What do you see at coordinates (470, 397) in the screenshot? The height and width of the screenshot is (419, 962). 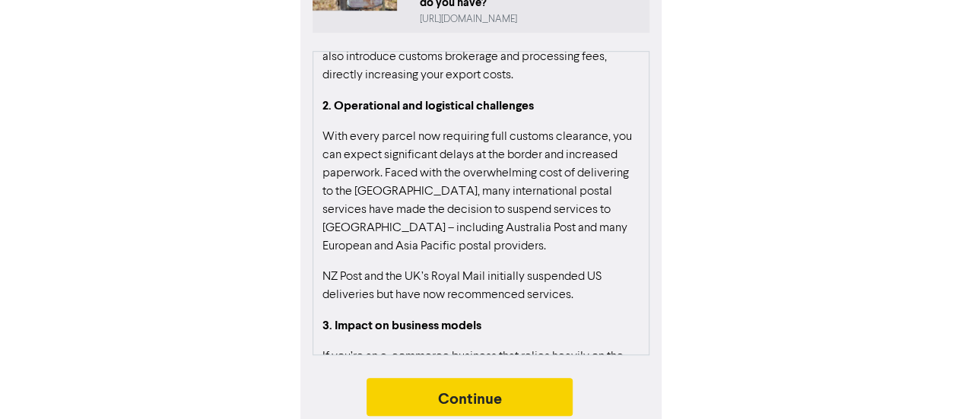 I see `button: Continue` at bounding box center [470, 397].